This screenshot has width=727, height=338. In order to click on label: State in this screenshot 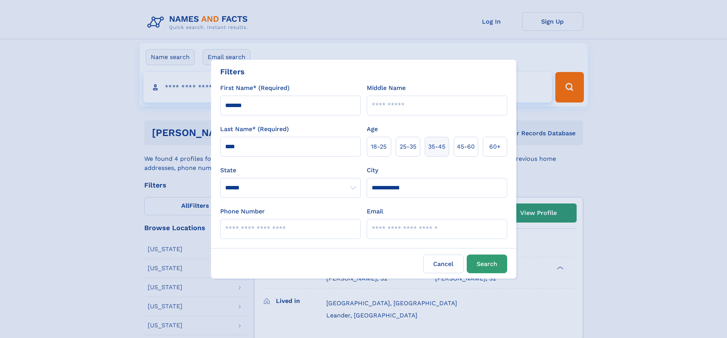, I will do `click(290, 171)`.